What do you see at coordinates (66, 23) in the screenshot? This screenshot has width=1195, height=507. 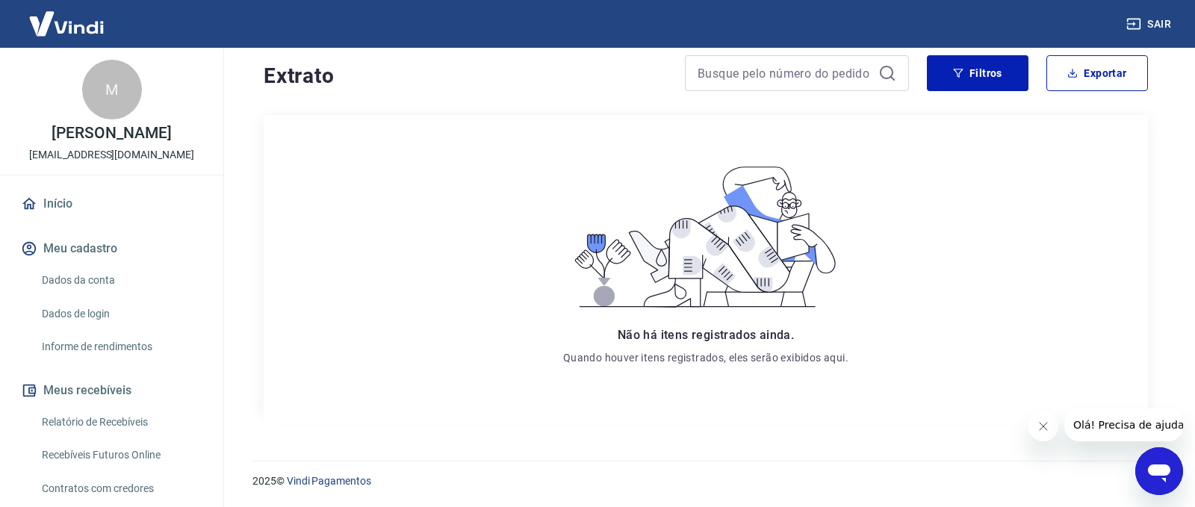 I see `img: Vindi` at bounding box center [66, 23].